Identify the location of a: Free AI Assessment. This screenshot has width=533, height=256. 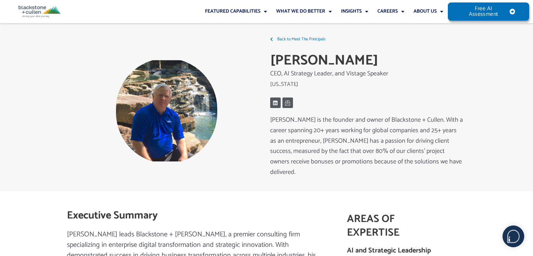
(488, 12).